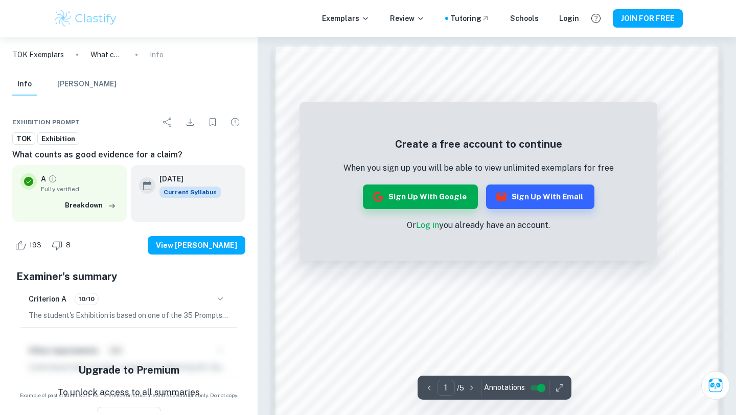 Image resolution: width=736 pixels, height=415 pixels. Describe the element at coordinates (48, 299) in the screenshot. I see `h6: Criterion A` at that location.